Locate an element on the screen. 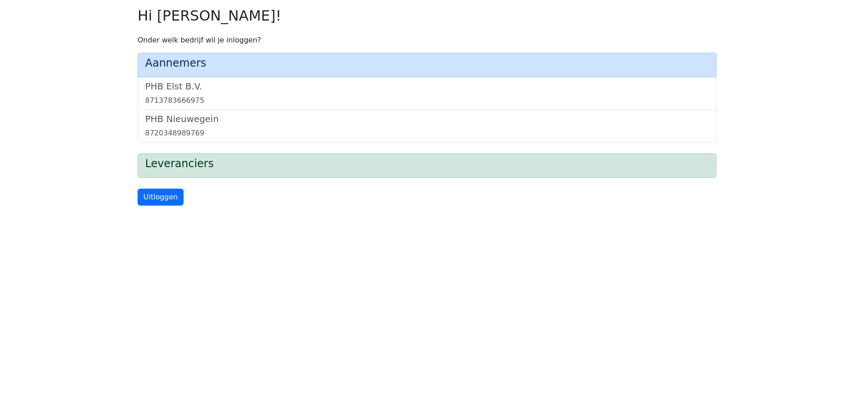 This screenshot has height=413, width=854. h4: Aannemers is located at coordinates (427, 63).